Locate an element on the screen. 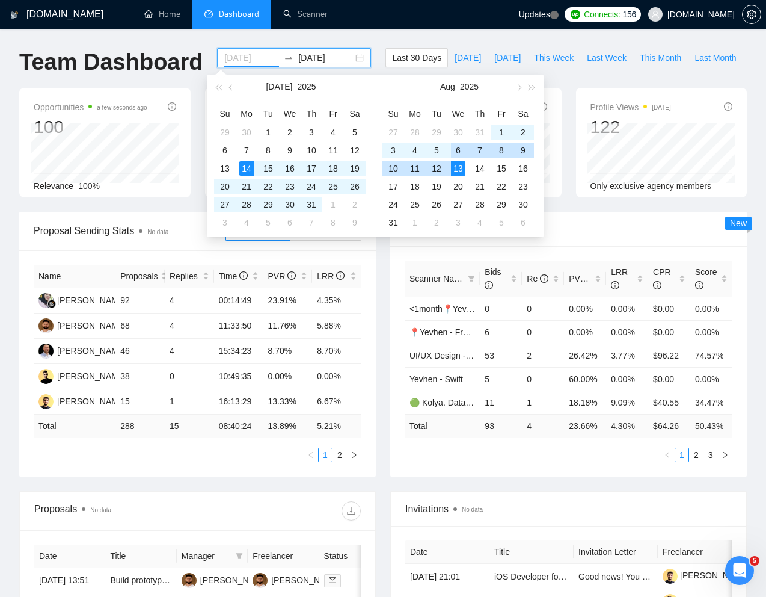 This screenshot has width=766, height=597. li: Next Page is located at coordinates (354, 455).